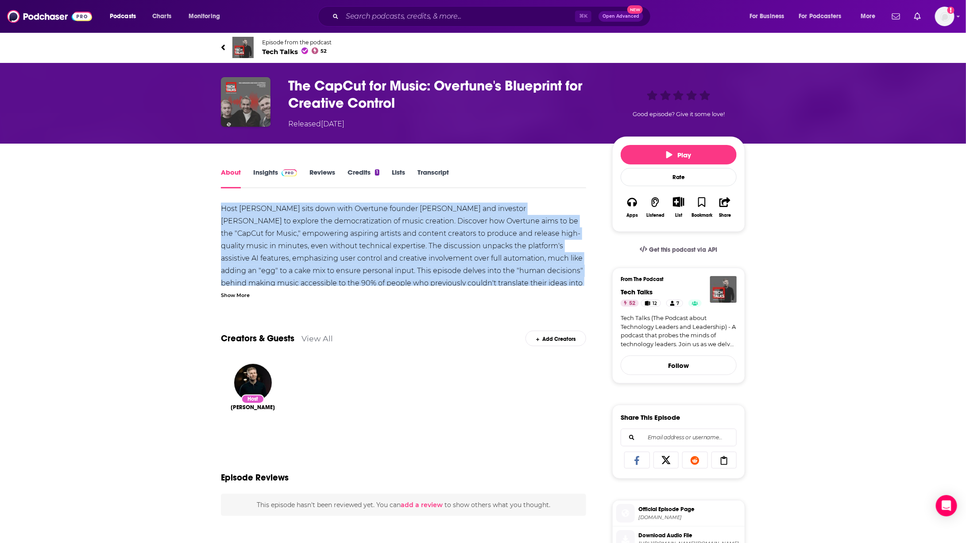 This screenshot has width=966, height=543. Describe the element at coordinates (767, 16) in the screenshot. I see `span: For Business` at that location.